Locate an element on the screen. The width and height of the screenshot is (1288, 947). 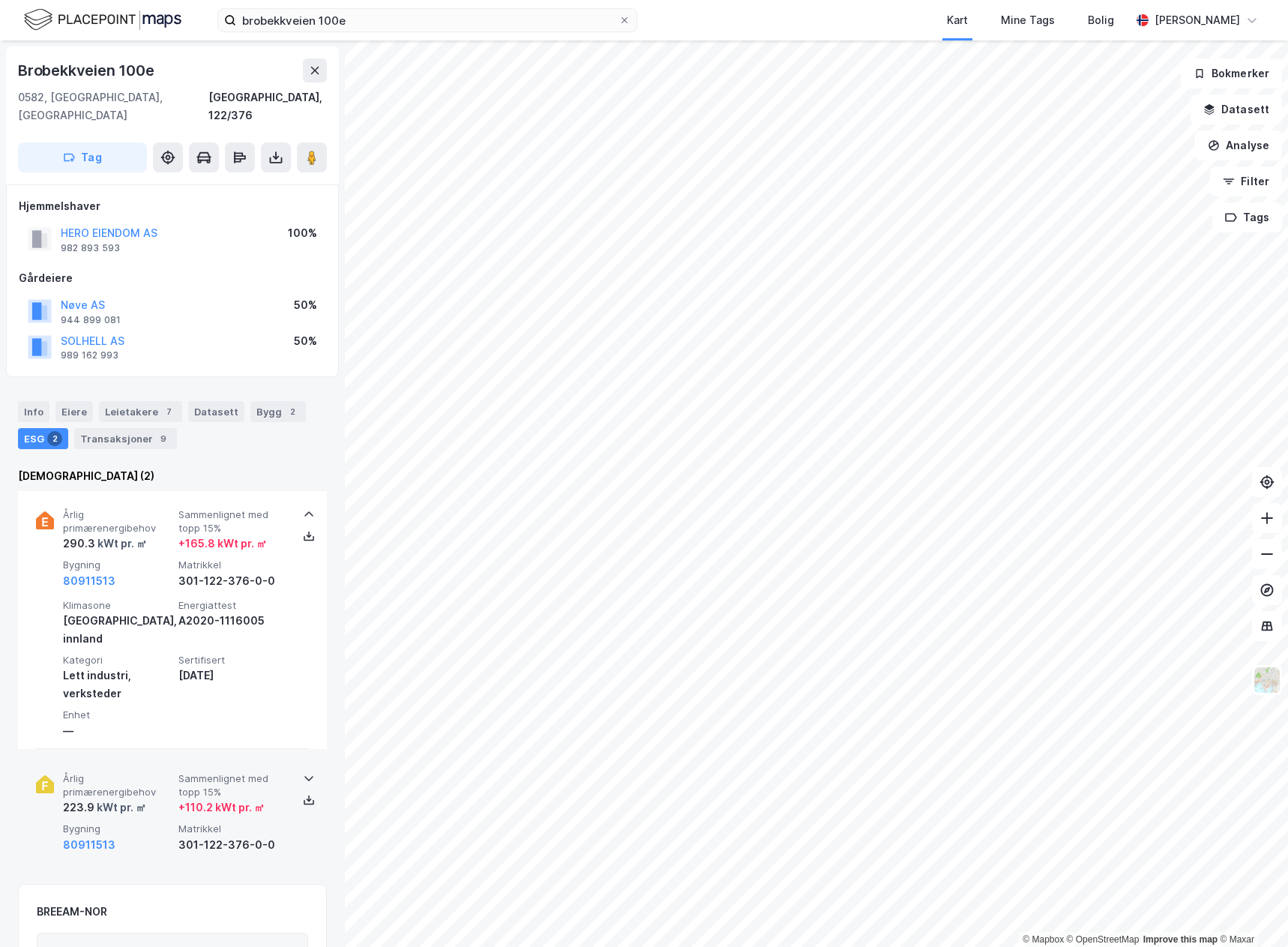
div: Bolig is located at coordinates (1100, 20).